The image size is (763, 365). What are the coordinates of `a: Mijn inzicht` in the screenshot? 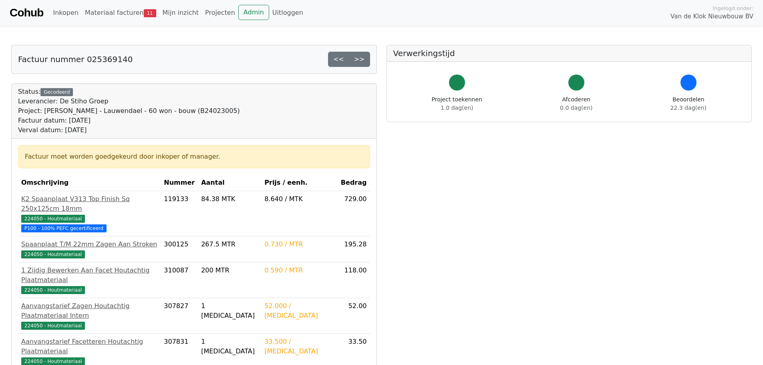 It's located at (181, 13).